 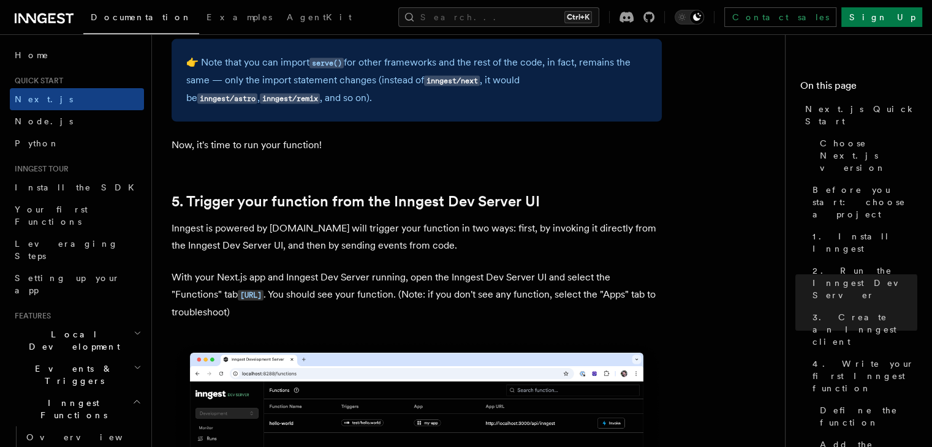 What do you see at coordinates (862, 330) in the screenshot?
I see `a: 3. Create an Inngest client` at bounding box center [862, 330].